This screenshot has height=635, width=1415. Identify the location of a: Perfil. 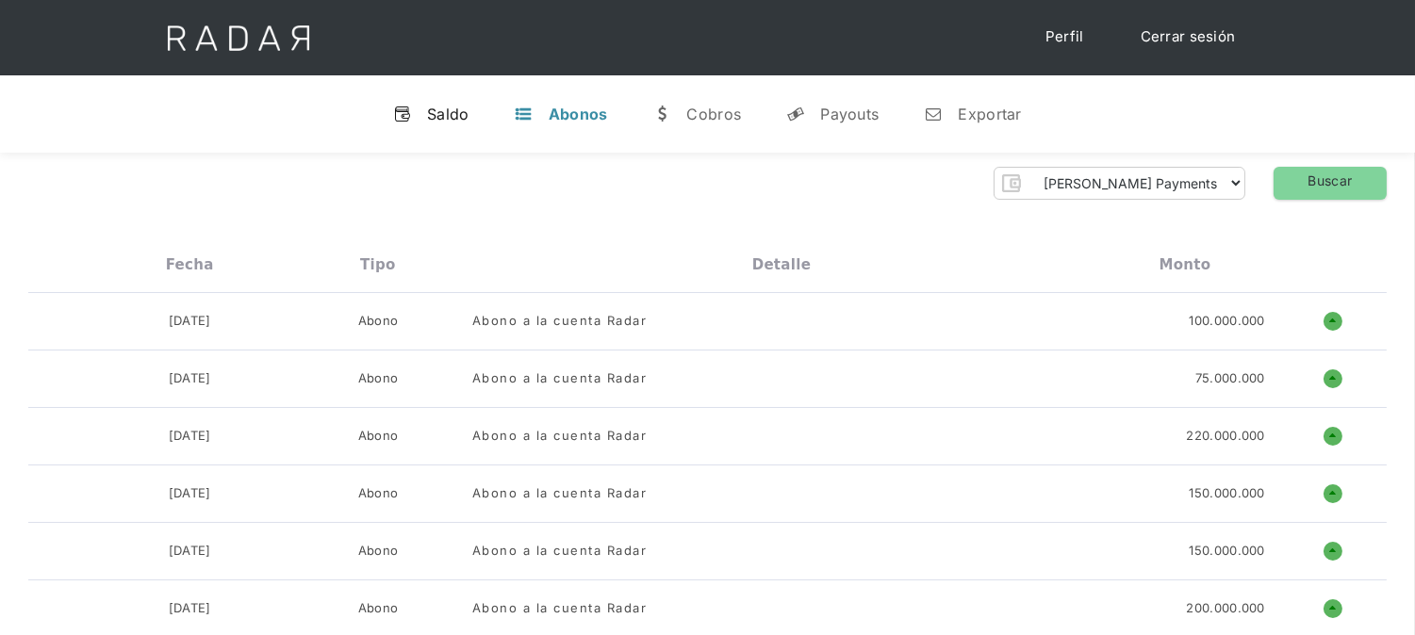
(1064, 37).